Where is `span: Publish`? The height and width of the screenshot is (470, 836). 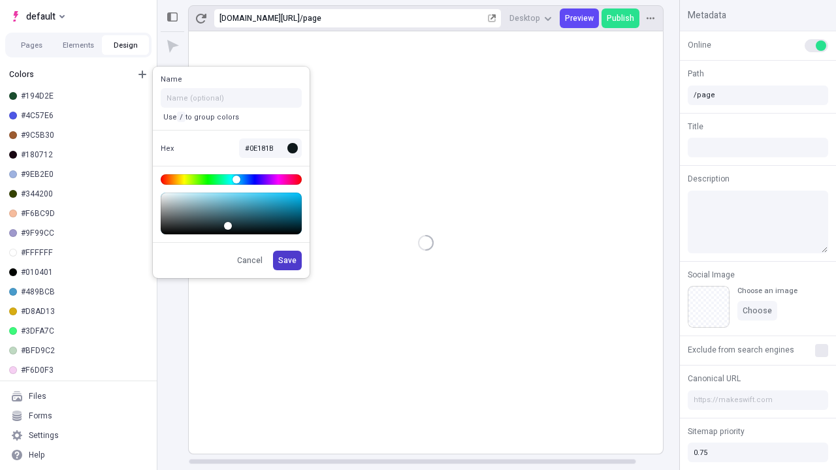
span: Publish is located at coordinates (621, 18).